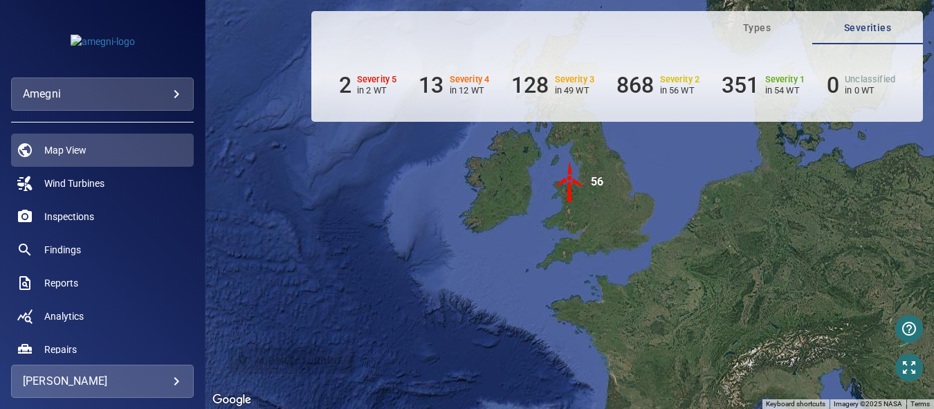 Image resolution: width=934 pixels, height=409 pixels. I want to click on p: in 2 WT, so click(377, 90).